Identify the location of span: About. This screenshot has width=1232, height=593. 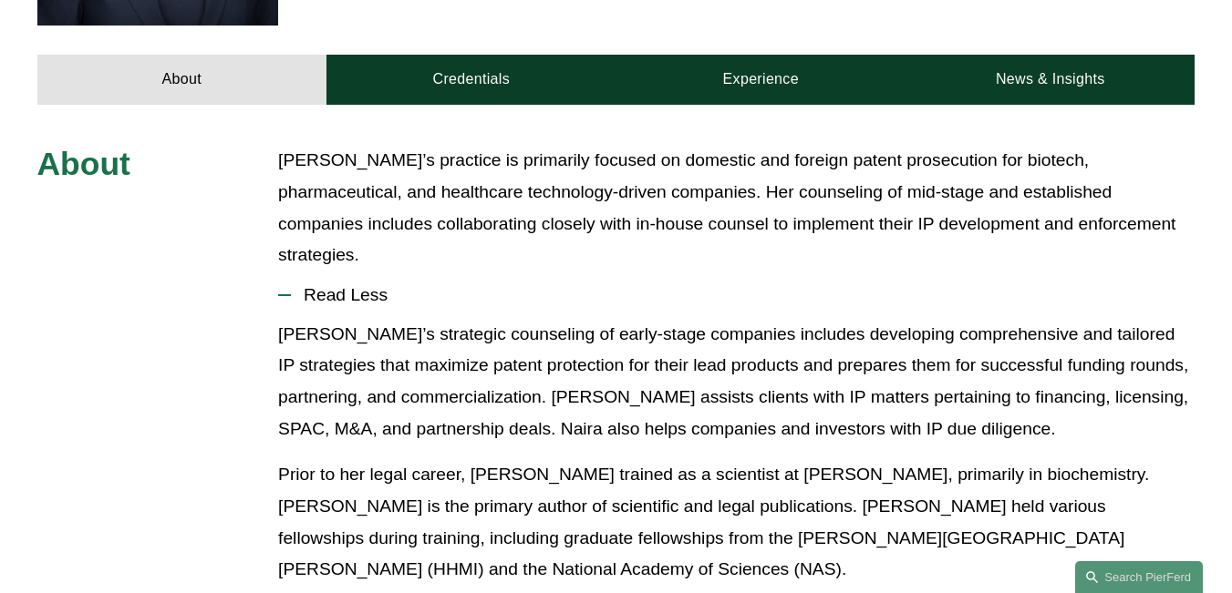
(84, 164).